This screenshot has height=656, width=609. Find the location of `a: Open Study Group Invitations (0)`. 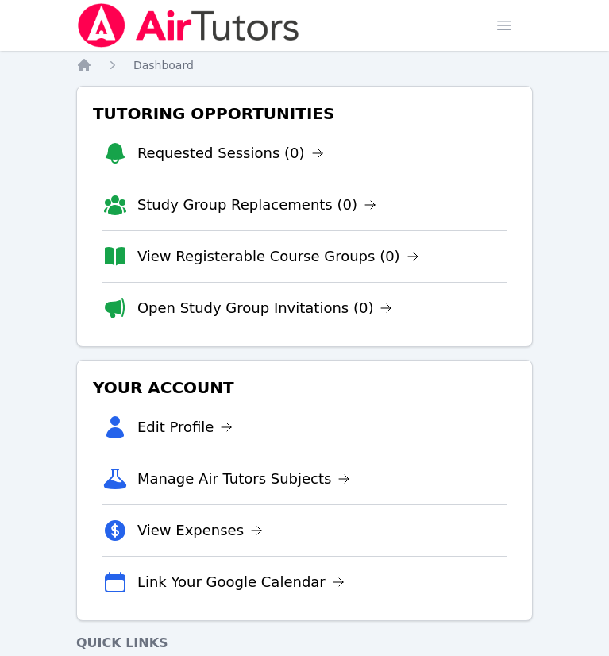

a: Open Study Group Invitations (0) is located at coordinates (265, 308).